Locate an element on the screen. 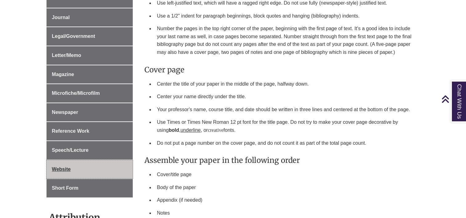 The image size is (466, 218). span: Newspaper is located at coordinates (65, 112).